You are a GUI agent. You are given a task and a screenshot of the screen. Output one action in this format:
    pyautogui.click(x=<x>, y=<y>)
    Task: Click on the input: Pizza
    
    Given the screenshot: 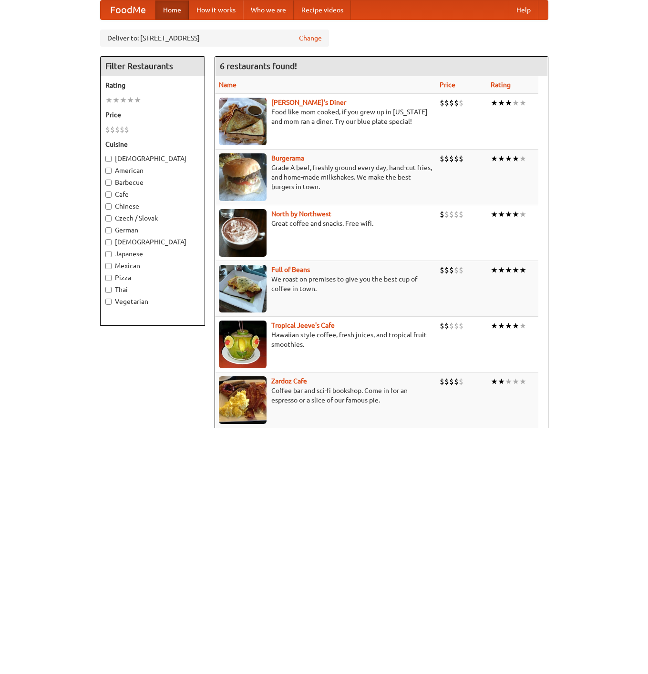 What is the action you would take?
    pyautogui.click(x=108, y=278)
    